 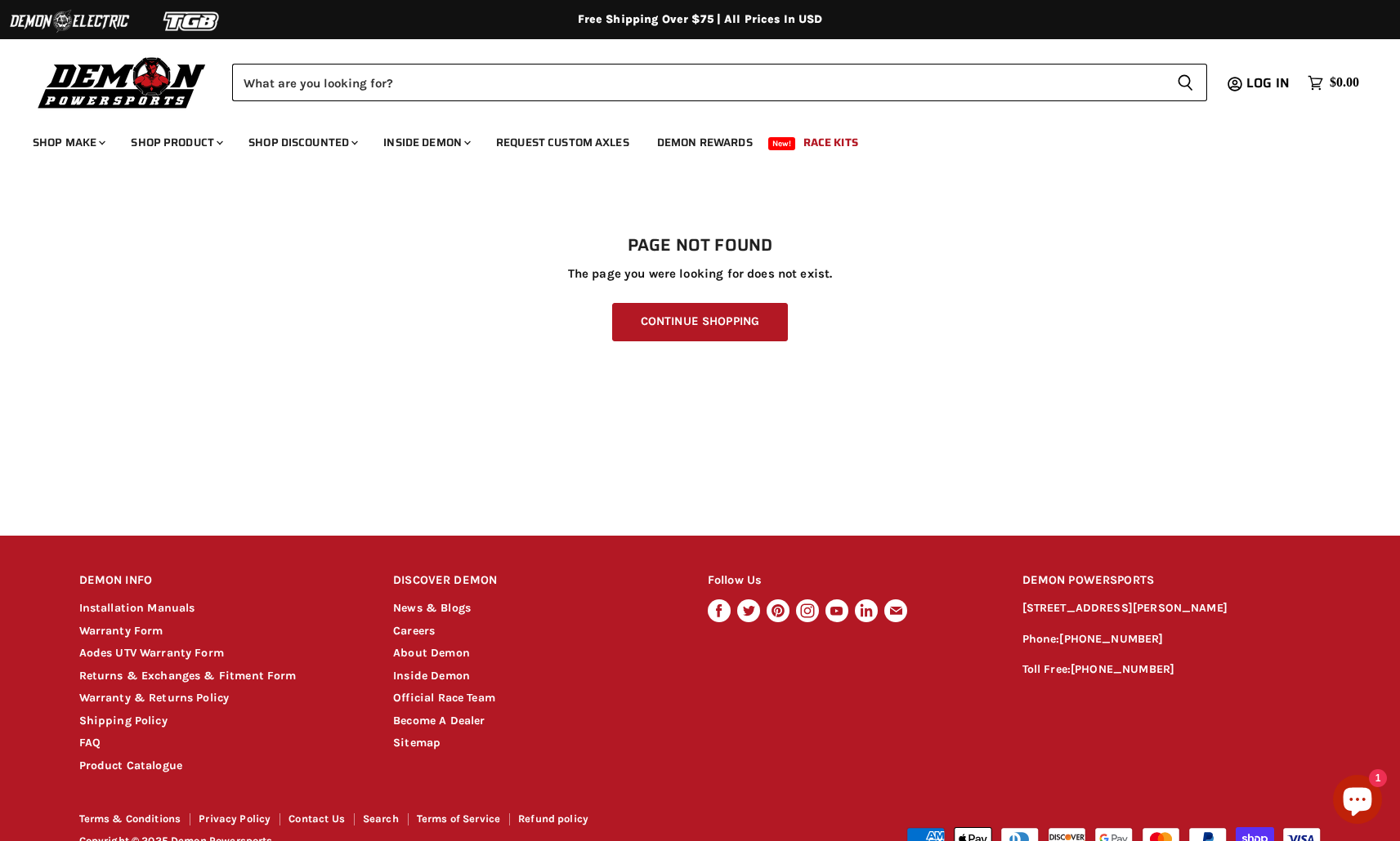 I want to click on a: Aodes UTV Warranty Form, so click(x=151, y=653).